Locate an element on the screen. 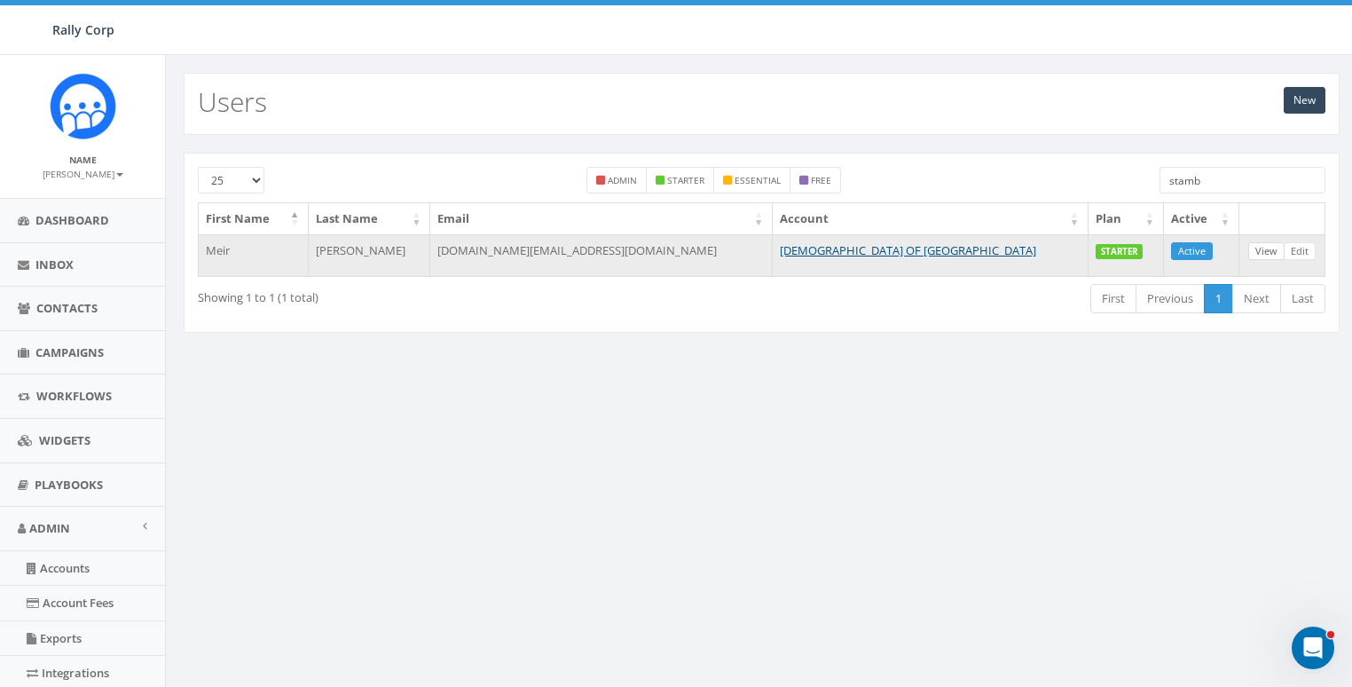 Image resolution: width=1352 pixels, height=687 pixels. a: View is located at coordinates (1266, 251).